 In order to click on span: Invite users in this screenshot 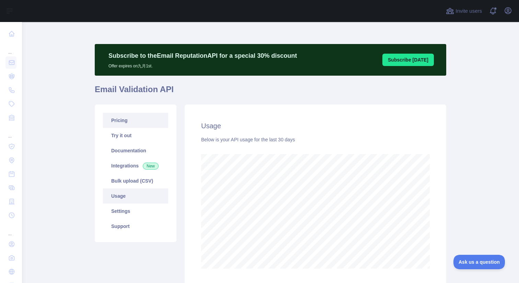, I will do `click(469, 11)`.